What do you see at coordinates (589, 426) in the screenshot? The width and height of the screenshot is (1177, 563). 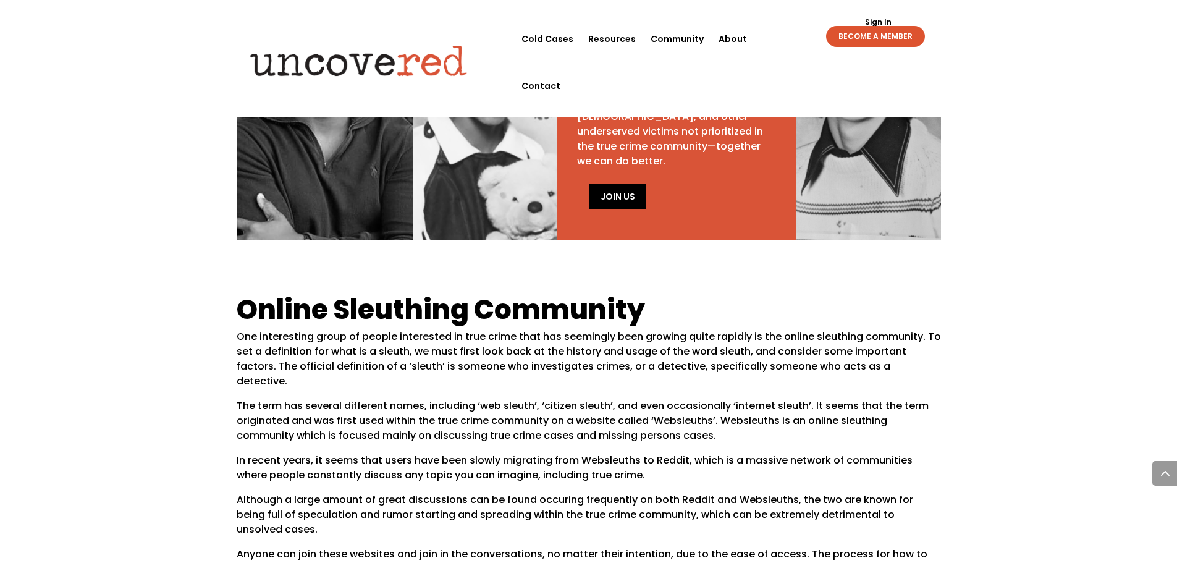 I see `p: The term has several different names, including ‘web sleuth’, ‘citizen sleuth’, and even occasion...` at bounding box center [589, 426].